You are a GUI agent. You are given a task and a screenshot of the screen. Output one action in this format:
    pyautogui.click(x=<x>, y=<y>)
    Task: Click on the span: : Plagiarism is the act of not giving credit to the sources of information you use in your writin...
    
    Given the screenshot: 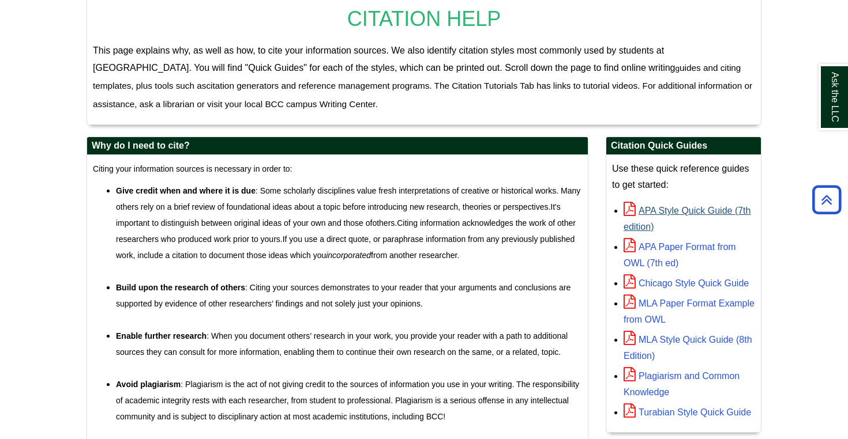 What is the action you would take?
    pyautogui.click(x=347, y=401)
    